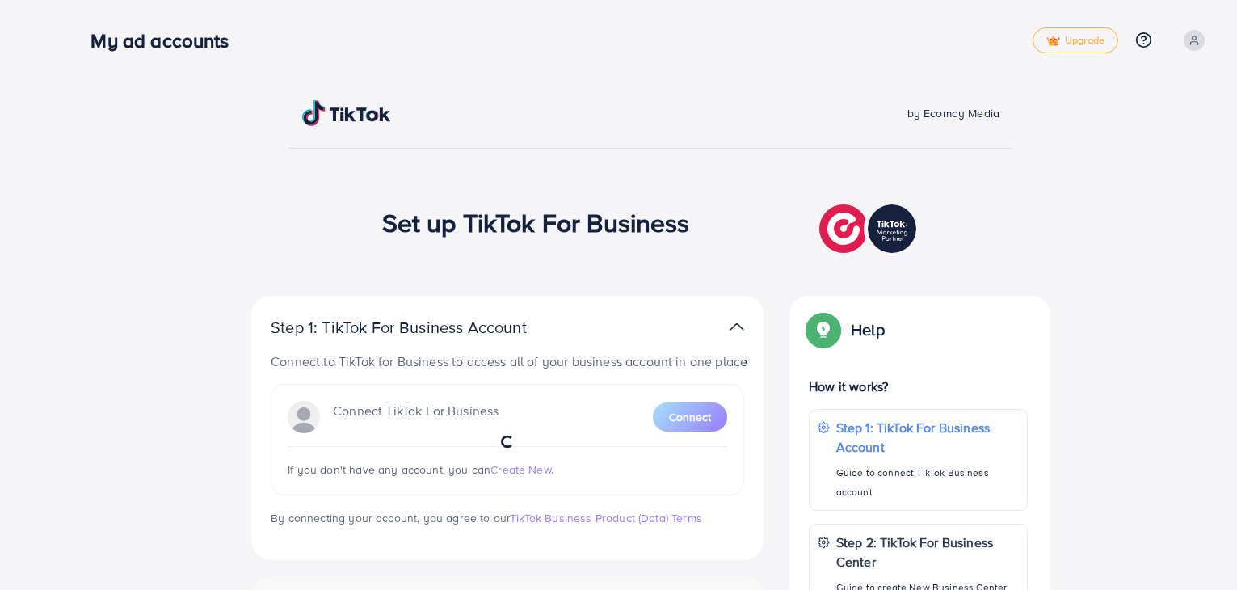  What do you see at coordinates (824, 330) in the screenshot?
I see `img: Popup guide` at bounding box center [824, 330].